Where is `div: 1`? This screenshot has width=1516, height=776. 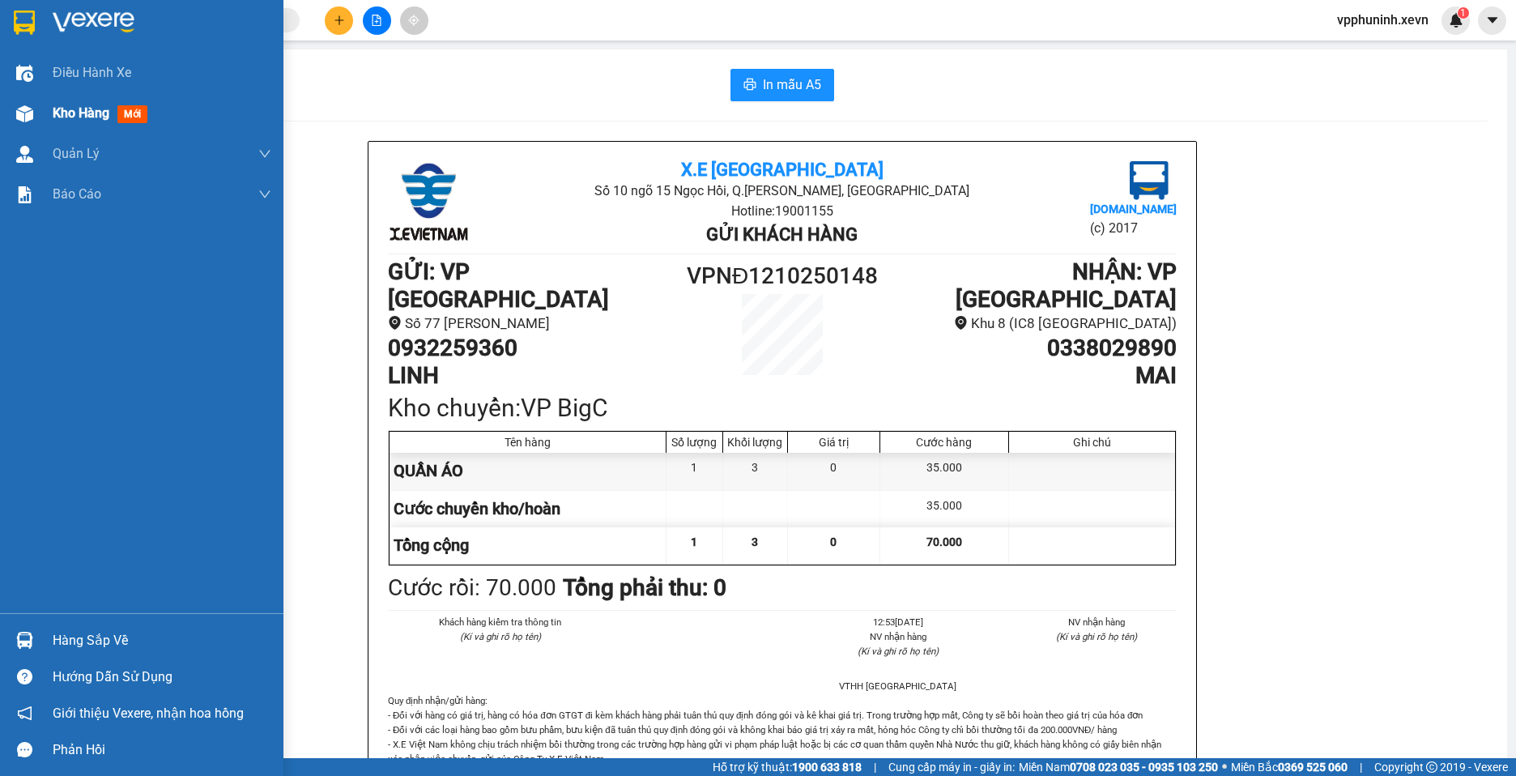
div: 1 is located at coordinates (695, 471).